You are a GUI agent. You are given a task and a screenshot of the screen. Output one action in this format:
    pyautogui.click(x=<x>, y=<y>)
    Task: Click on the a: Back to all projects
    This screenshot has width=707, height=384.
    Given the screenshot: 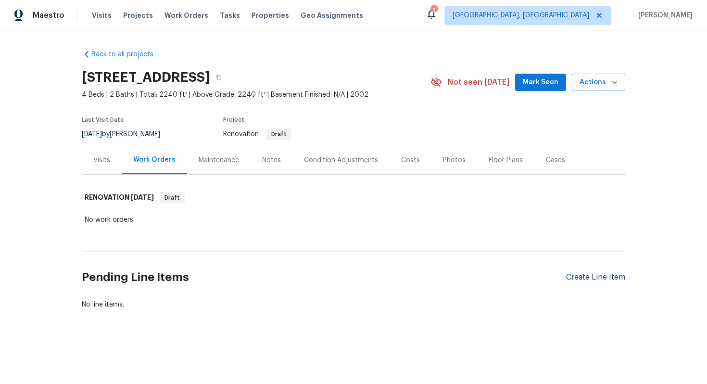 What is the action you would take?
    pyautogui.click(x=128, y=54)
    